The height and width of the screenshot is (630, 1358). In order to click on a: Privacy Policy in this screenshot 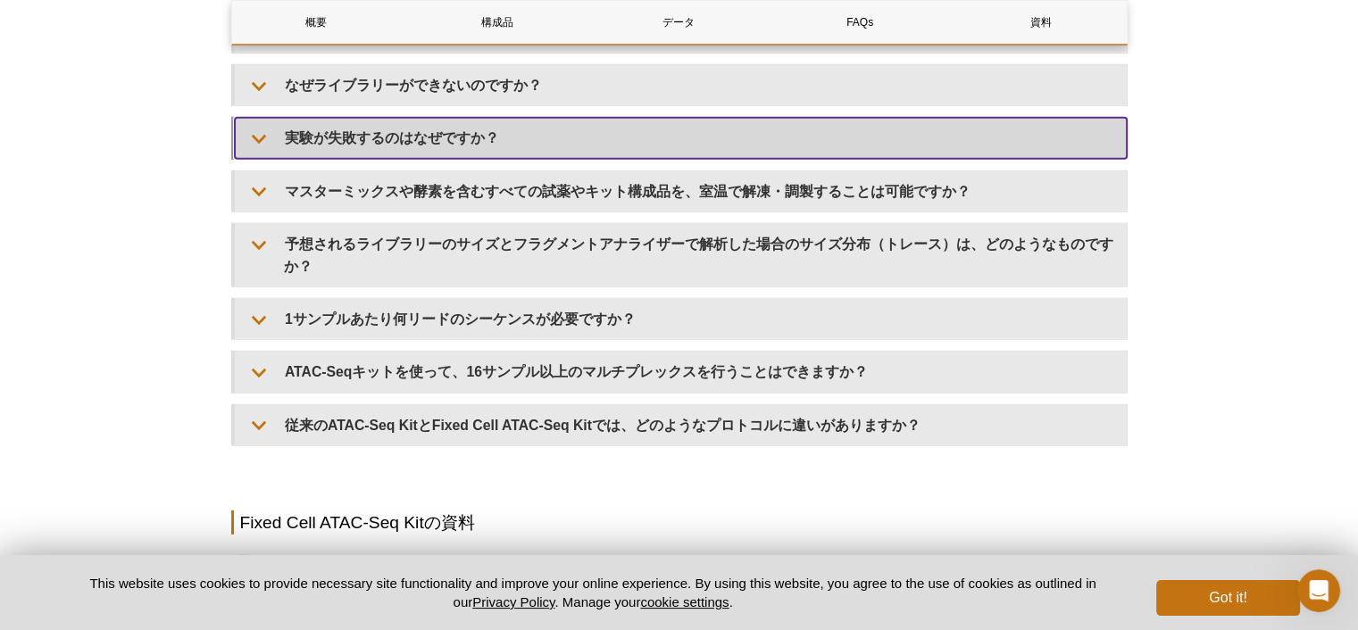, I will do `click(513, 602)`.